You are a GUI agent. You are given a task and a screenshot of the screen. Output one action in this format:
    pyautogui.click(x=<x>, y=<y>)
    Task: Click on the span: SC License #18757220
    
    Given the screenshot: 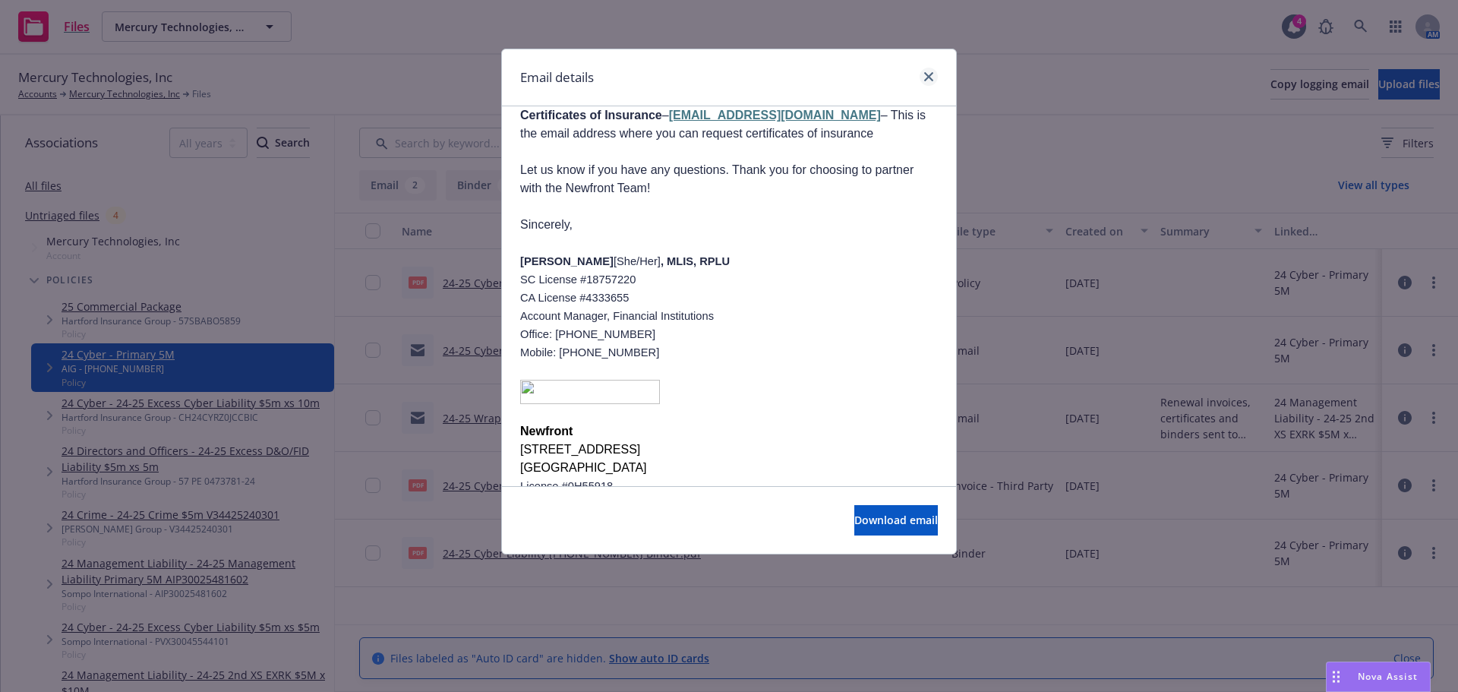 What is the action you would take?
    pyautogui.click(x=578, y=280)
    